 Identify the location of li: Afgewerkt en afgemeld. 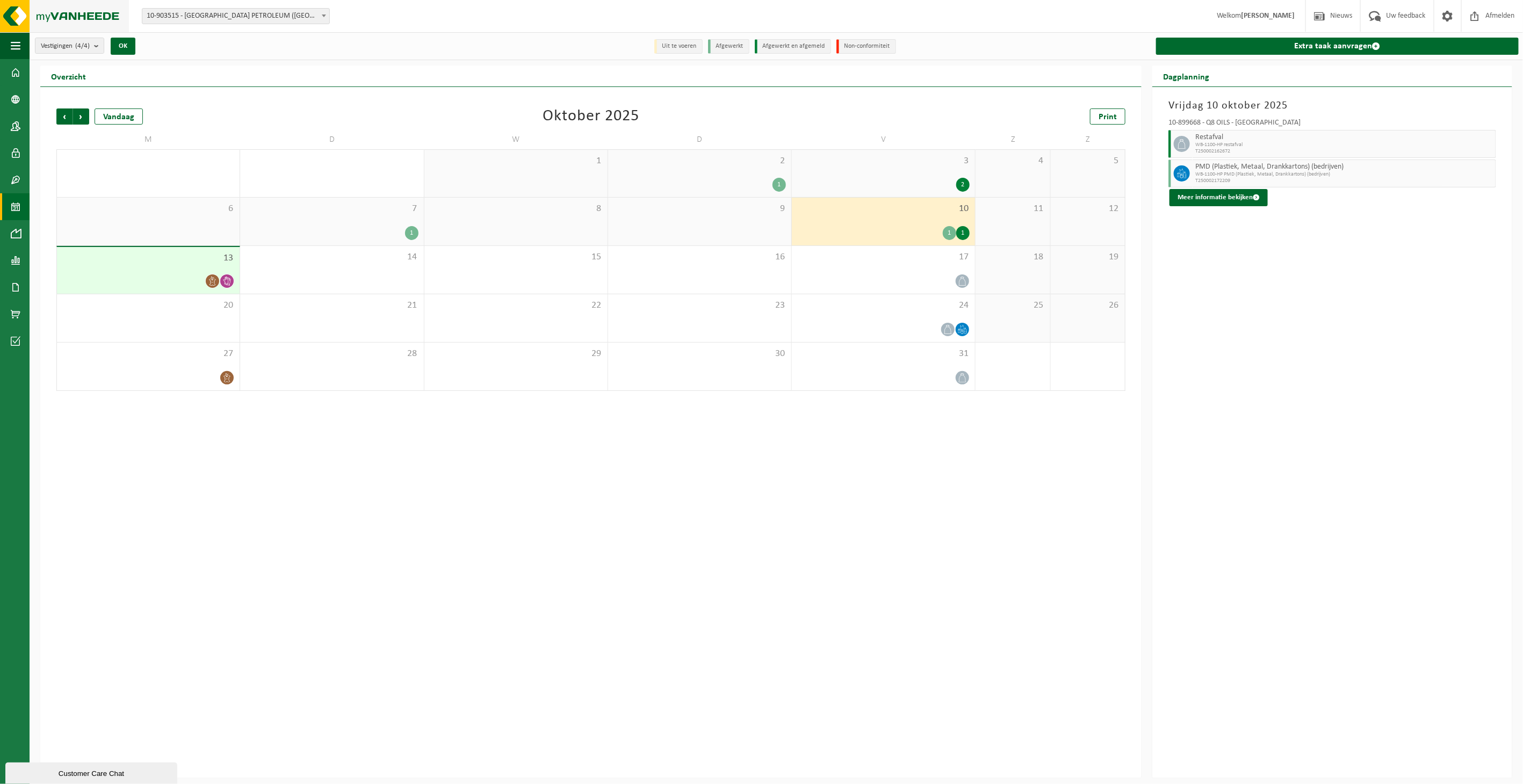
(793, 46).